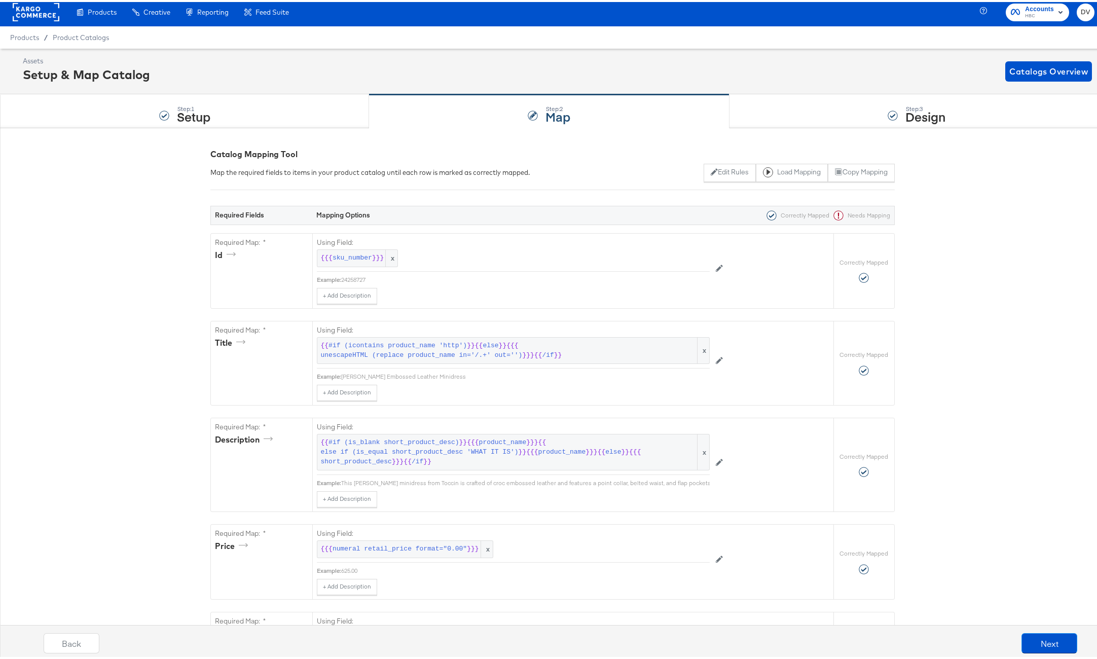 Image resolution: width=1097 pixels, height=659 pixels. What do you see at coordinates (548, 353) in the screenshot?
I see `span: /if` at bounding box center [548, 353].